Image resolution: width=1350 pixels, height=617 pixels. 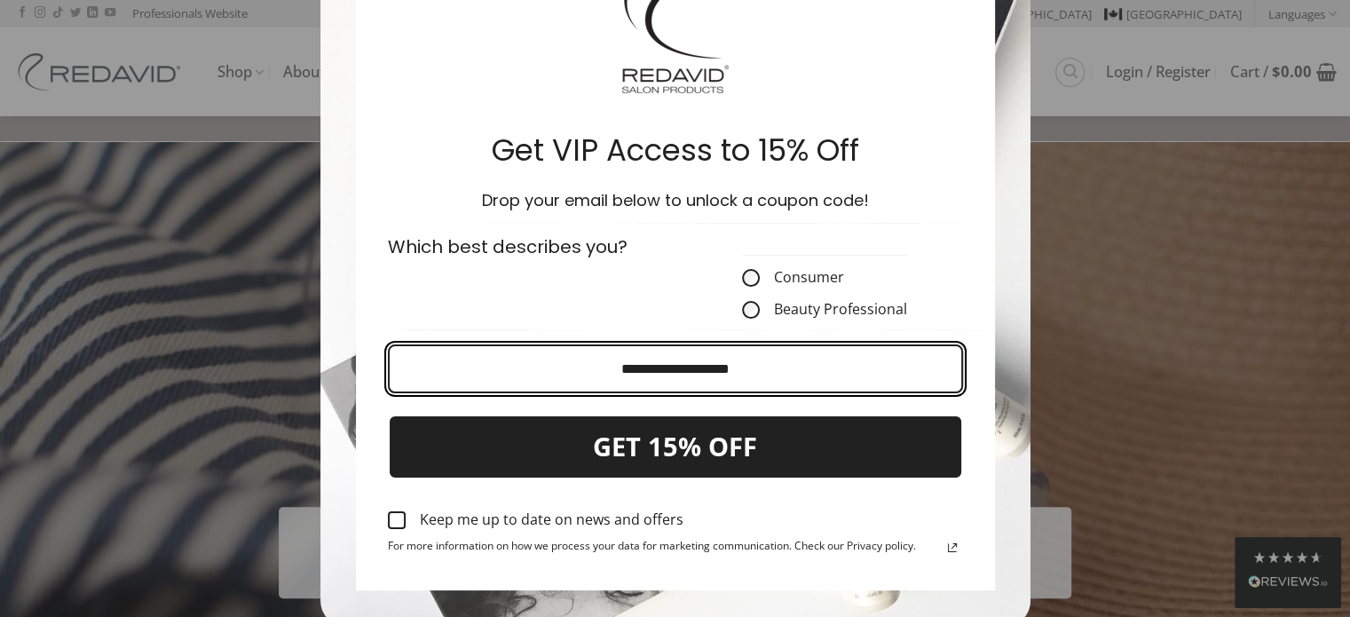 What do you see at coordinates (676, 447) in the screenshot?
I see `button: GET 15% OFF` at bounding box center [676, 447].